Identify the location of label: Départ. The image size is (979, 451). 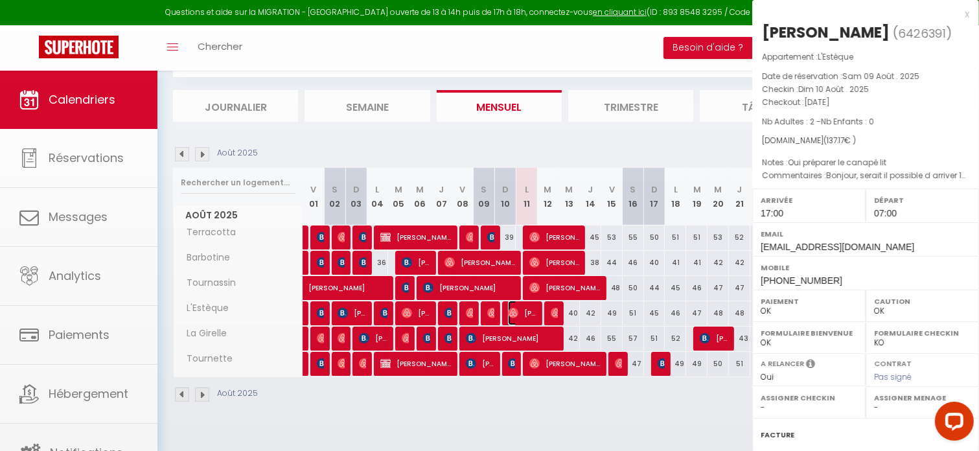
(922, 200).